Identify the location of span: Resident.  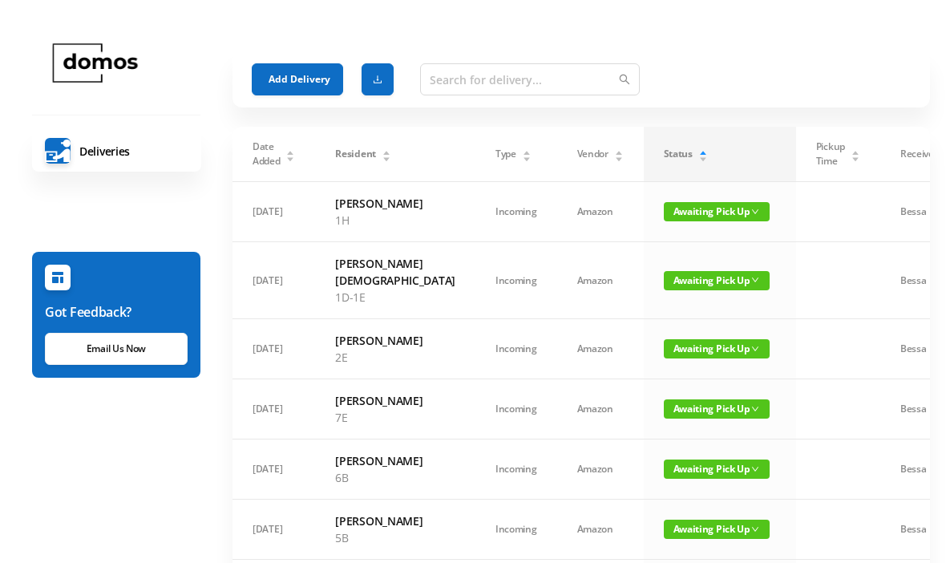
(355, 154).